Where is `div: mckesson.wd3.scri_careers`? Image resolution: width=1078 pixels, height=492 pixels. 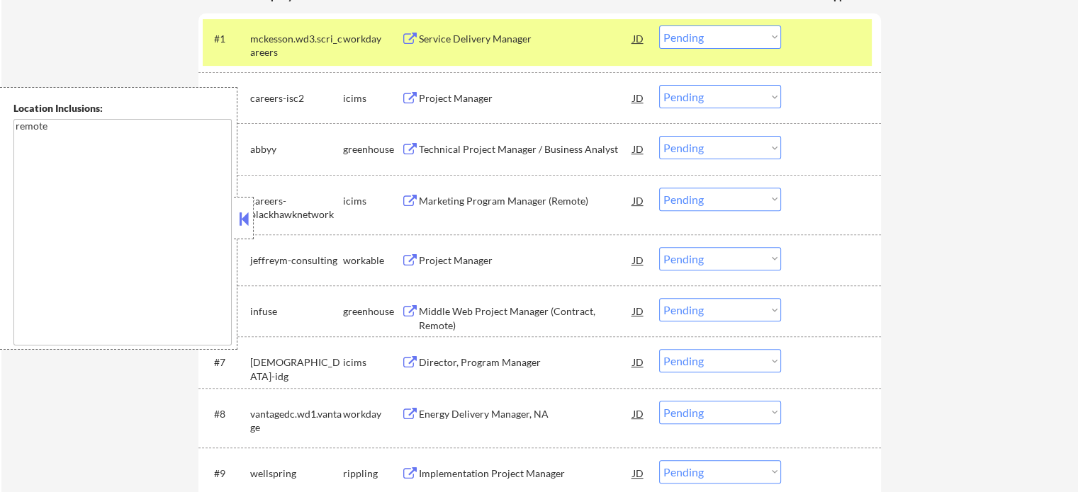
div: mckesson.wd3.scri_careers is located at coordinates (296, 45).